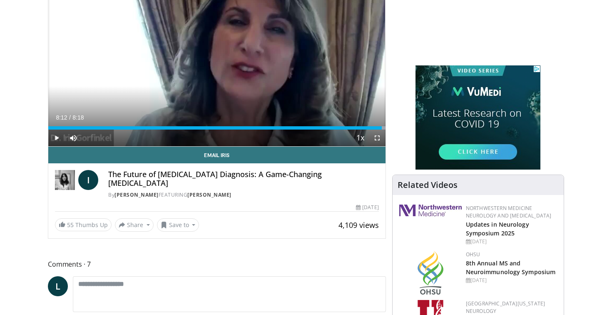 This screenshot has height=315, width=612. I want to click on button: Playback Rate, so click(361, 138).